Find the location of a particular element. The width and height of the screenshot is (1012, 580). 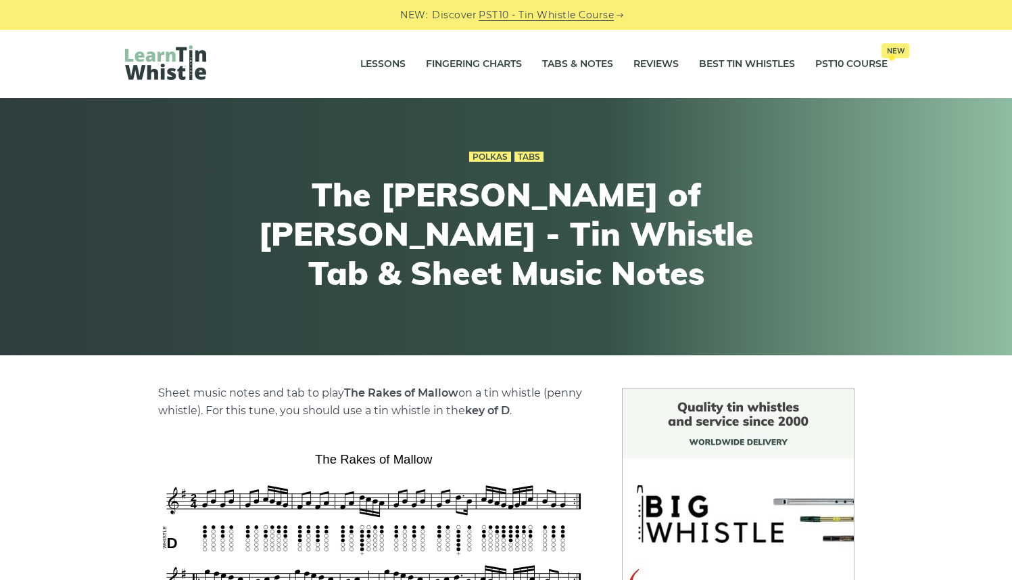

a: Polkas is located at coordinates (490, 157).